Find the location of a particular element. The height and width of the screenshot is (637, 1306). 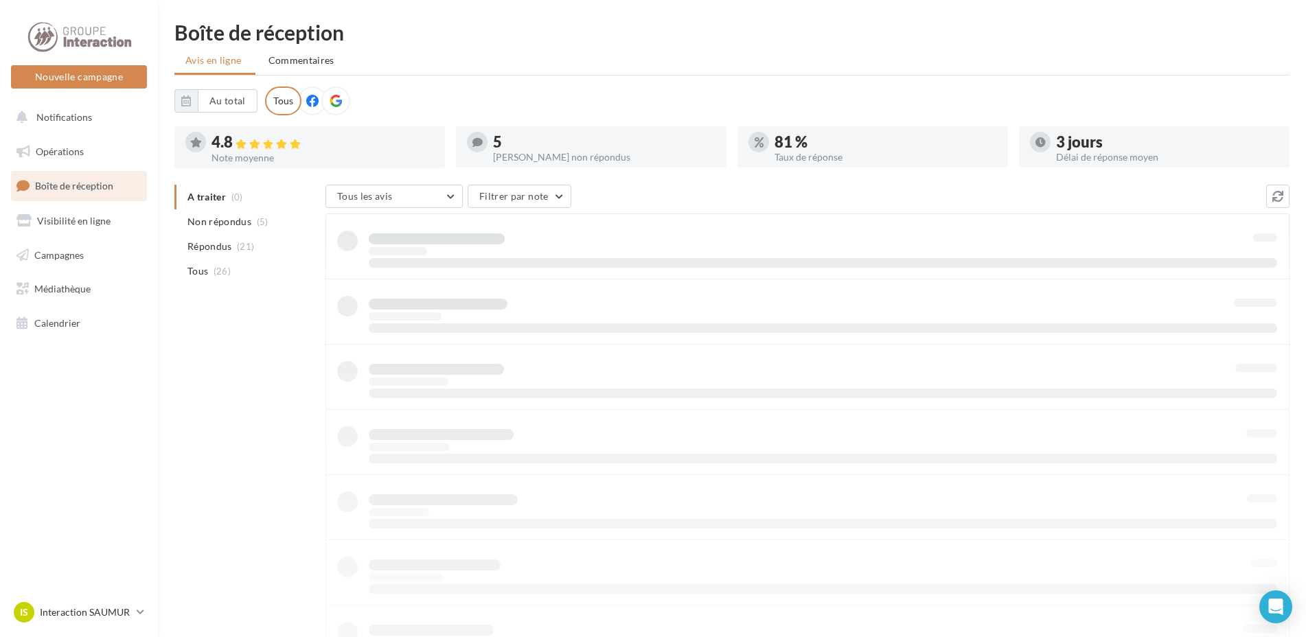

div: 5 is located at coordinates (604, 142).